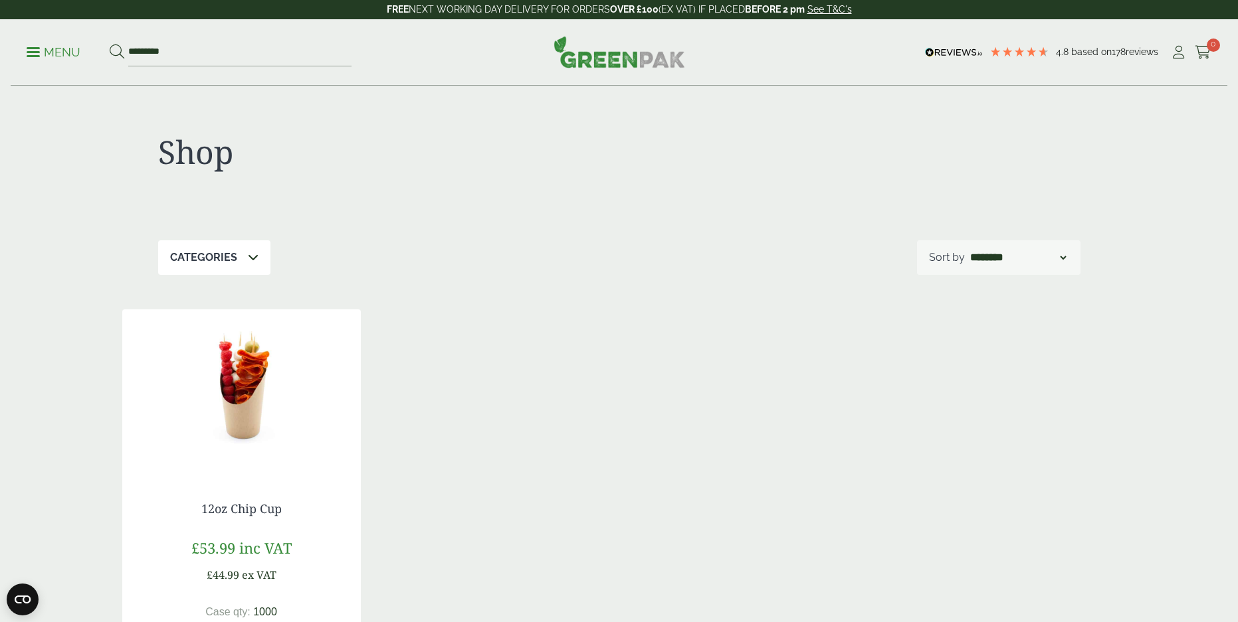 The image size is (1238, 622). What do you see at coordinates (619, 52) in the screenshot?
I see `img: GreenPak Supplies` at bounding box center [619, 52].